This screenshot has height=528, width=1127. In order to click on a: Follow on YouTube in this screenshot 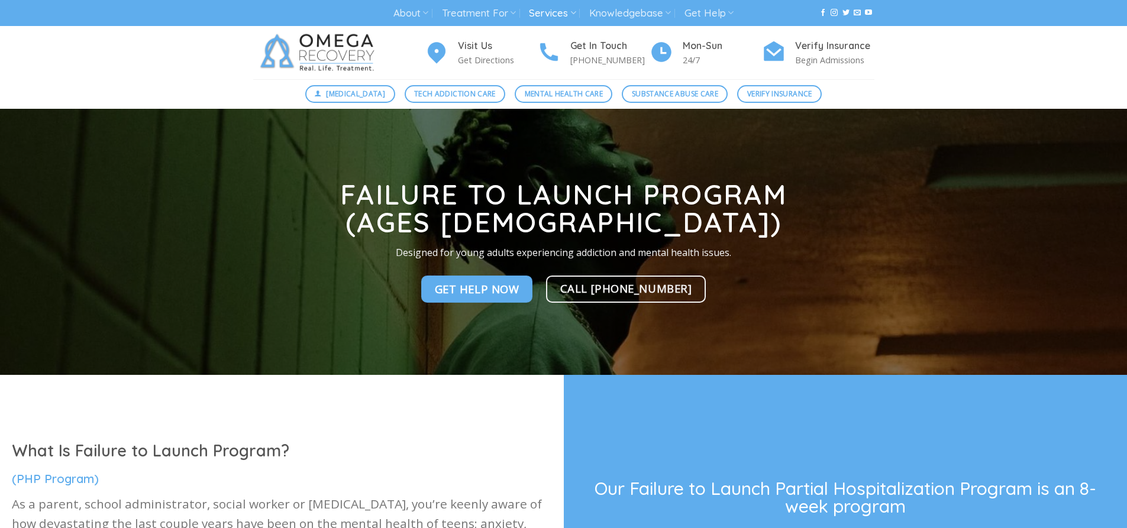, I will do `click(869, 13)`.